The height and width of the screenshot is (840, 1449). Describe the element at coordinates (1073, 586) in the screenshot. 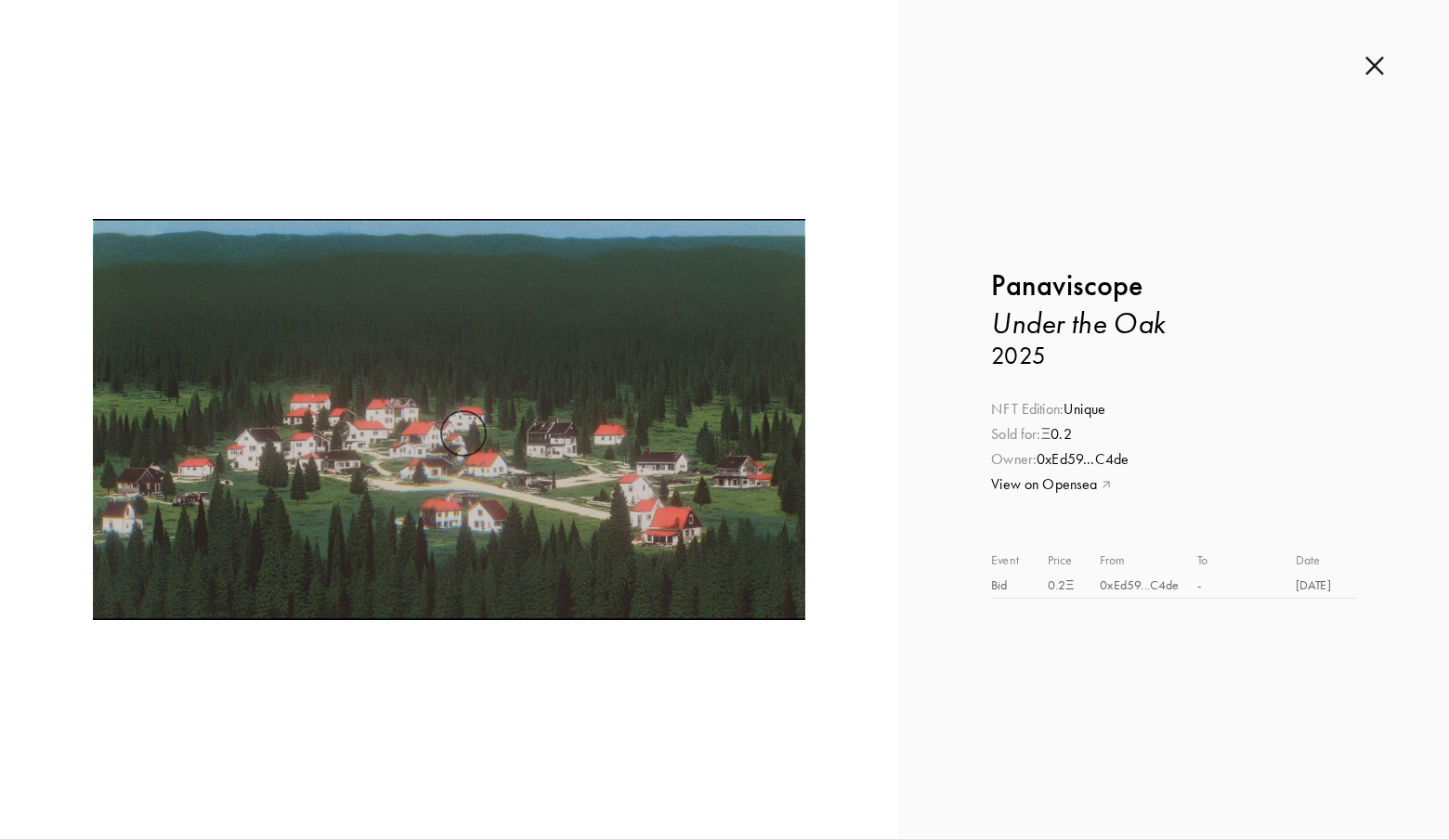

I see `div: 0.2 Ξ` at that location.